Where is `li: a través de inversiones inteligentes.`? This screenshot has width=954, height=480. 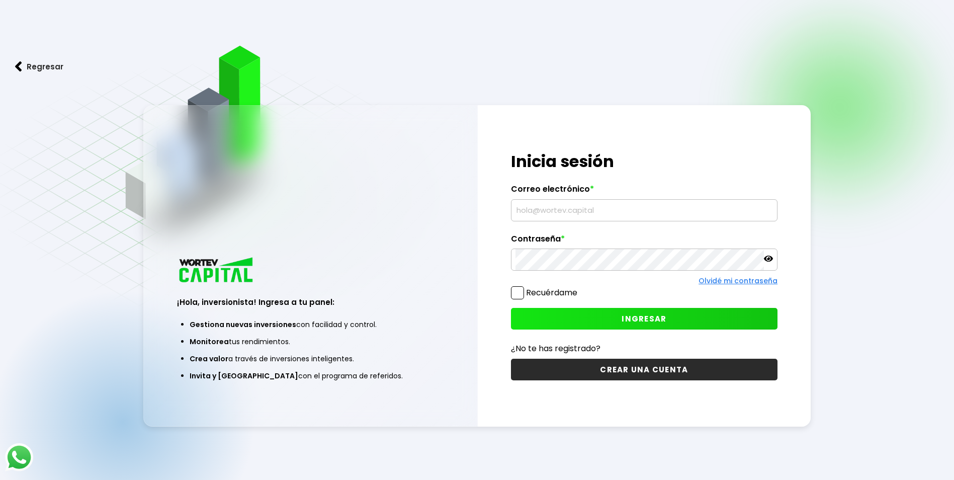 li: a través de inversiones inteligentes. is located at coordinates (310, 359).